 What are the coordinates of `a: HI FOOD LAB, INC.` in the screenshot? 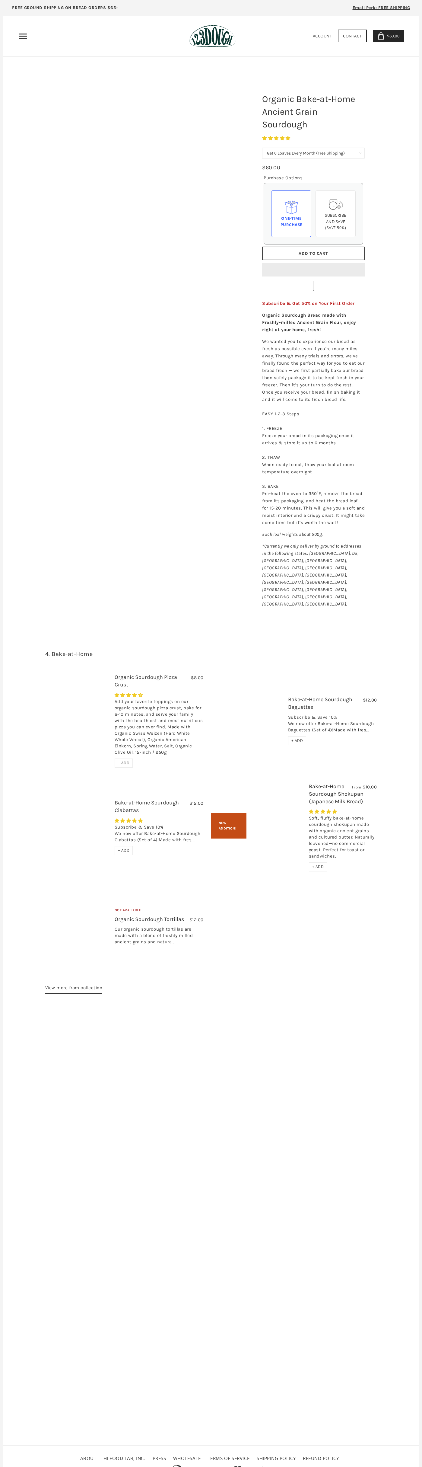 It's located at (125, 1458).